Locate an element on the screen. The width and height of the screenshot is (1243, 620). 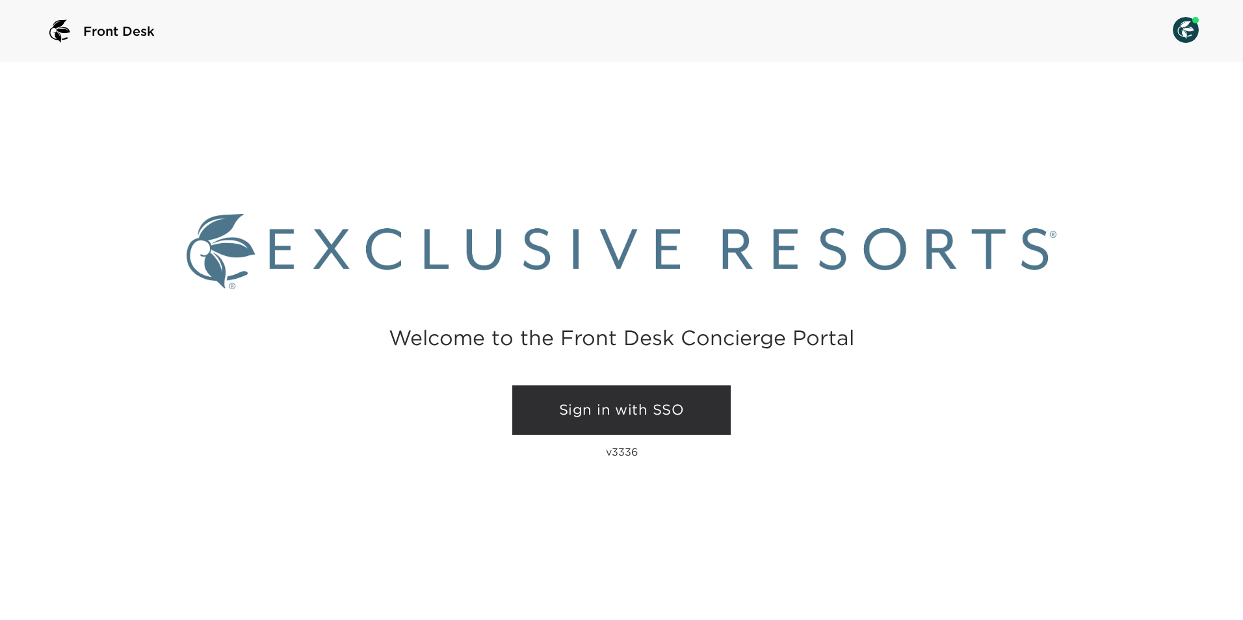
span: Front Desk is located at coordinates (119, 31).